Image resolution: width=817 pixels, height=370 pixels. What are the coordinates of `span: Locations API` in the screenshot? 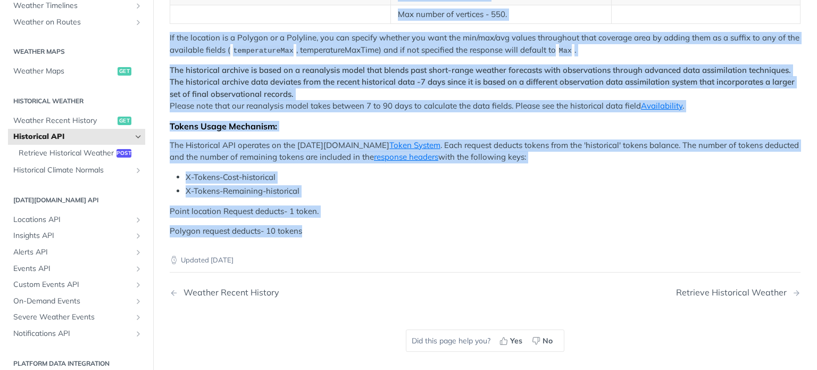 It's located at (72, 220).